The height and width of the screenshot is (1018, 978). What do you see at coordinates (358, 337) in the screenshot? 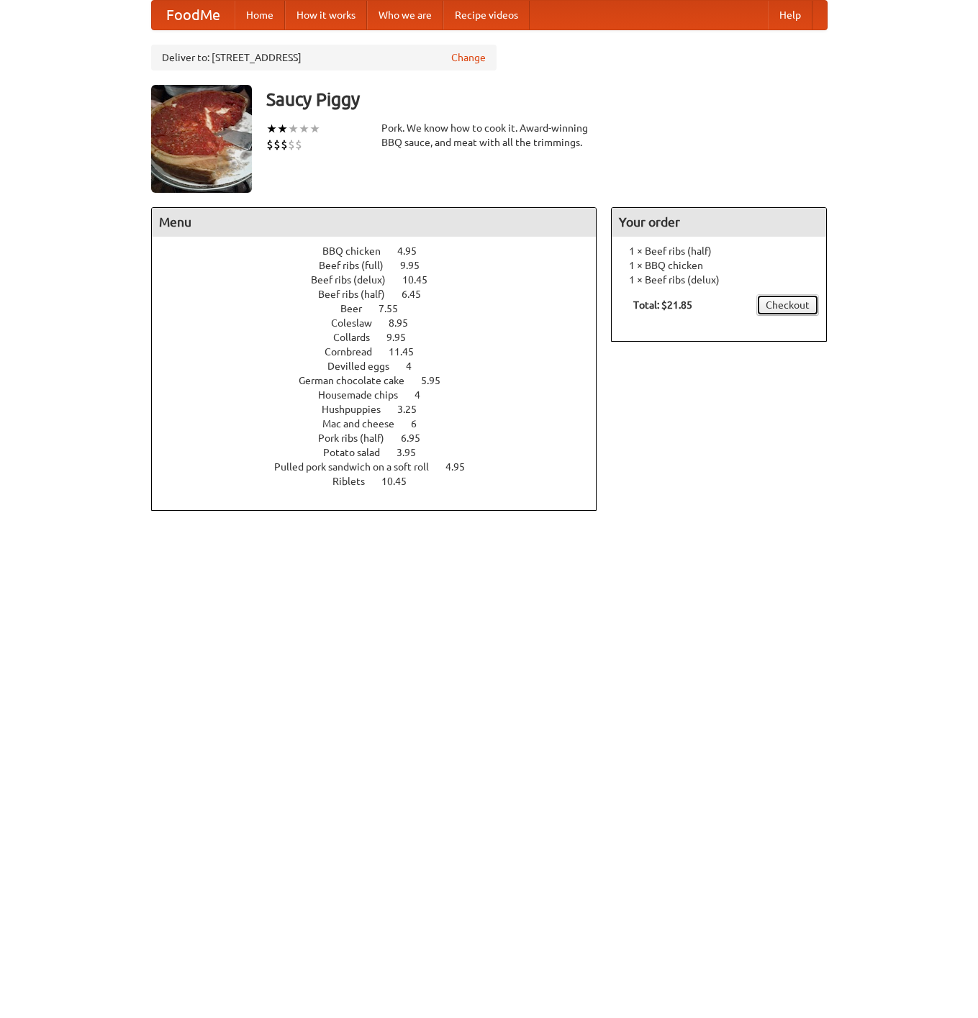
I see `span: Collards` at bounding box center [358, 337].